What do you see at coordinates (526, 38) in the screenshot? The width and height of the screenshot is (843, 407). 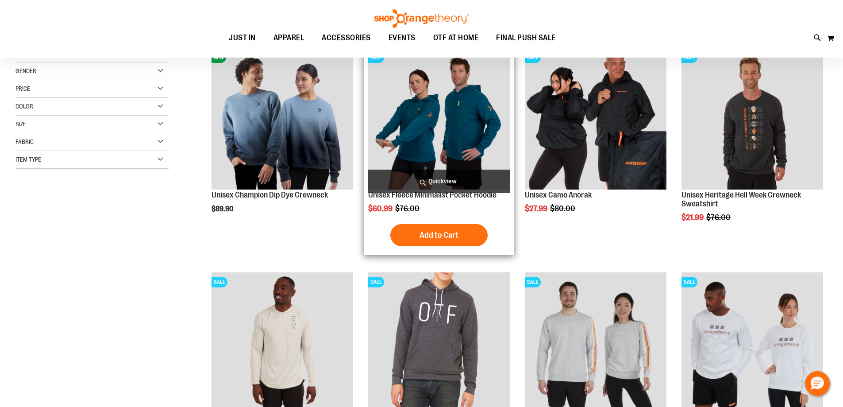 I see `a: FINAL PUSH SALE` at bounding box center [526, 38].